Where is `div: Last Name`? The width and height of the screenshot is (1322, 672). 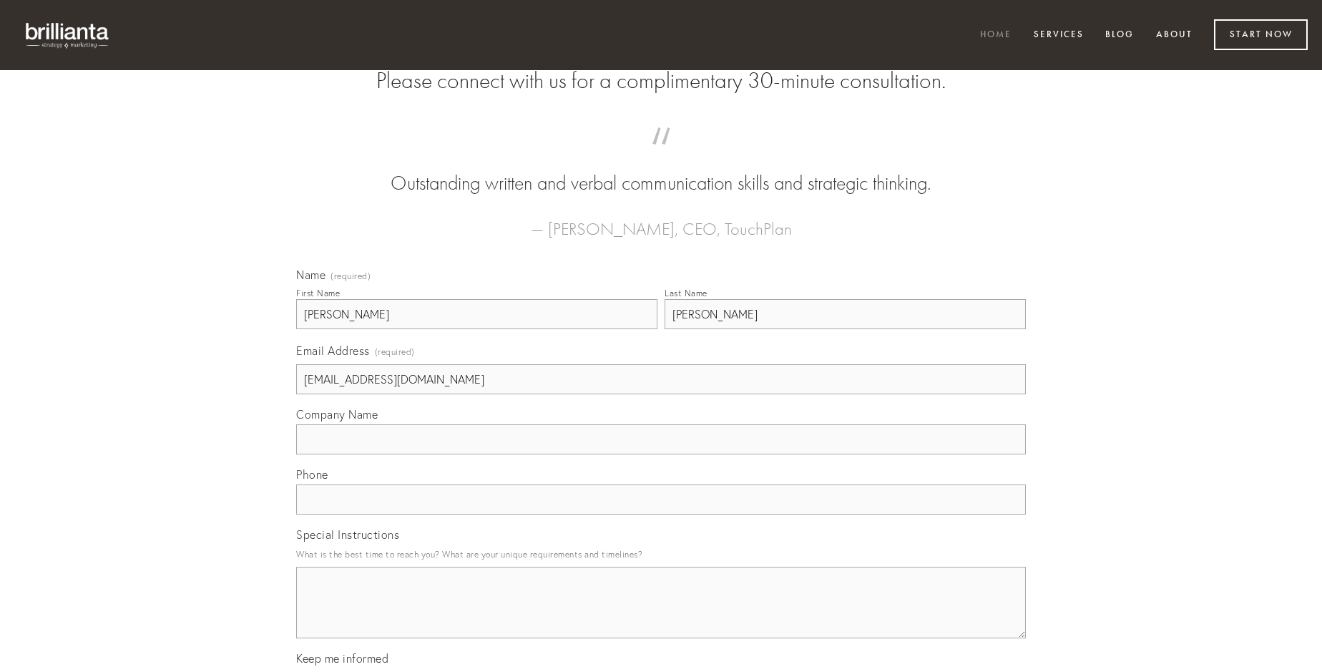 div: Last Name is located at coordinates (686, 293).